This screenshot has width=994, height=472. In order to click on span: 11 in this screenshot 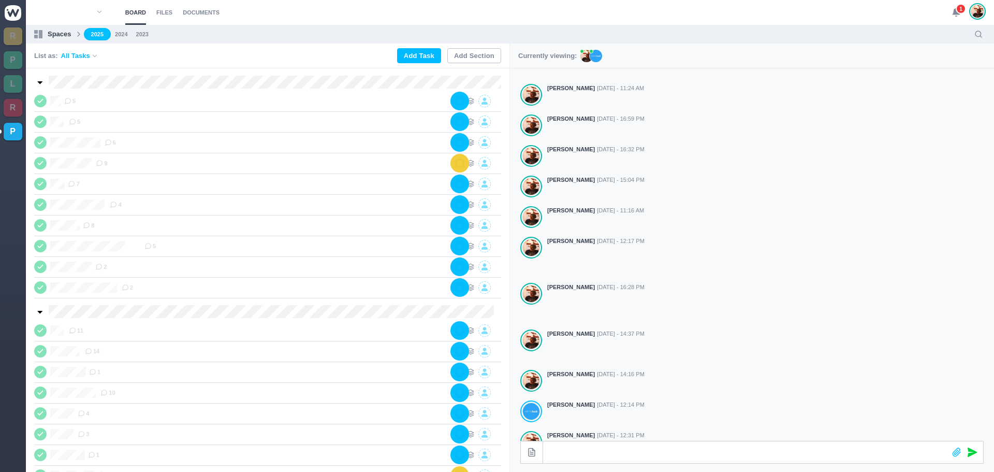, I will do `click(76, 330)`.